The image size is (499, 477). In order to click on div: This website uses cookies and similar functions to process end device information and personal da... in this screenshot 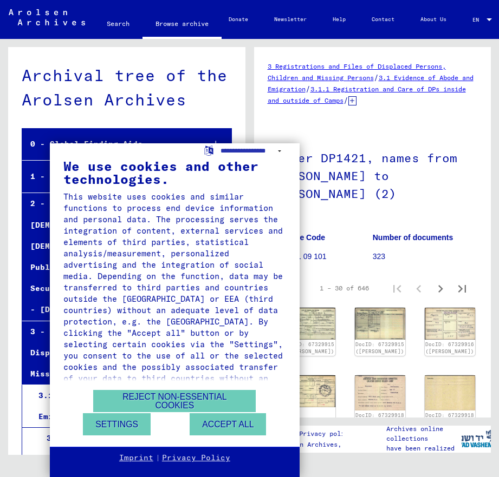, I will do `click(174, 293)`.